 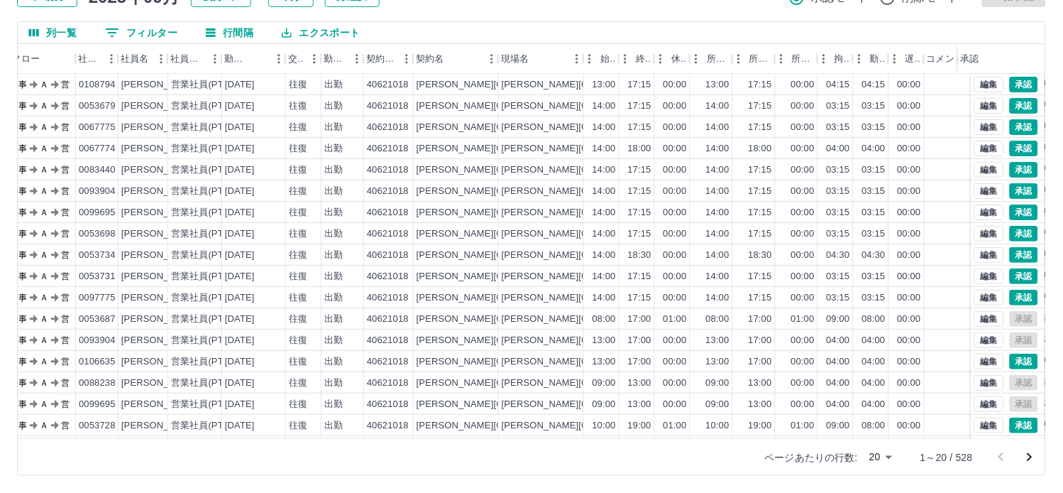 I want to click on div: 遅刻等, so click(x=906, y=59).